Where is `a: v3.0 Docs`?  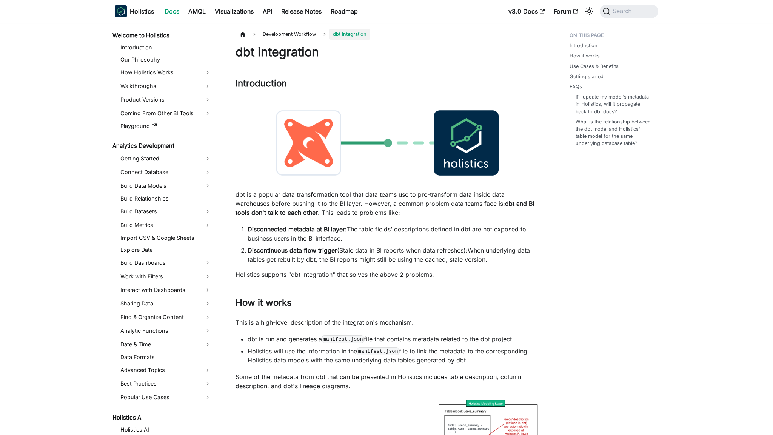
a: v3.0 Docs is located at coordinates (526, 11).